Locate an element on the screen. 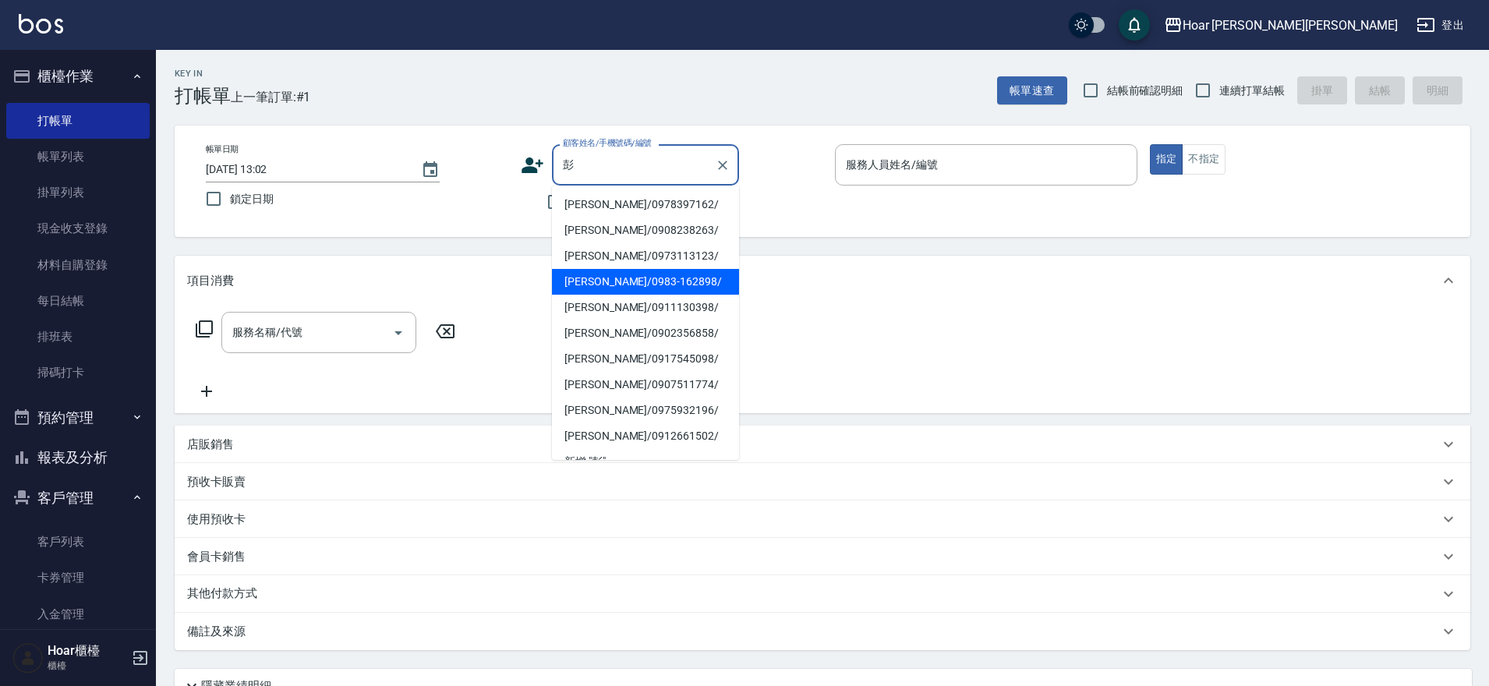 The height and width of the screenshot is (686, 1489). button: 客戶管理 is located at coordinates (78, 498).